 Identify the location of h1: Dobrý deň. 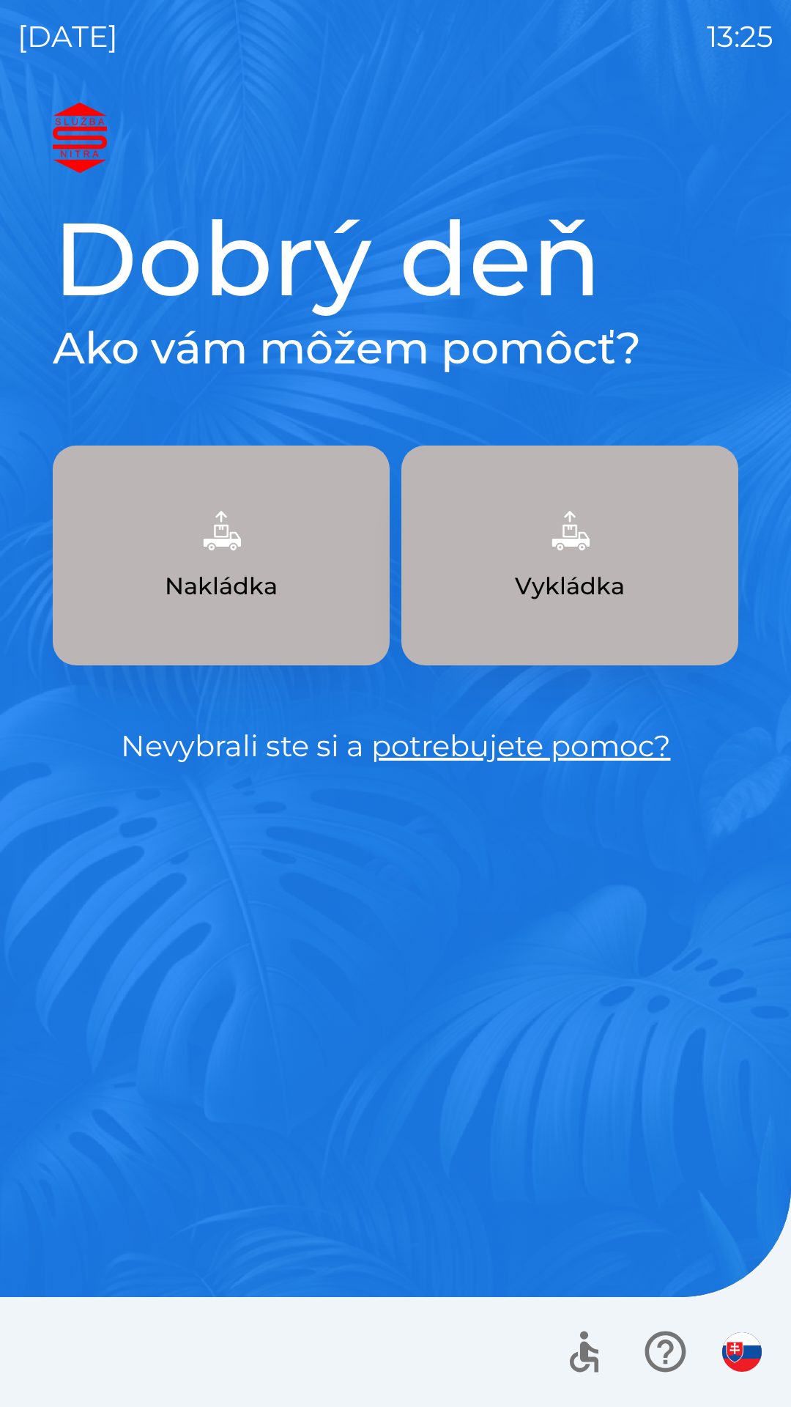
(396, 259).